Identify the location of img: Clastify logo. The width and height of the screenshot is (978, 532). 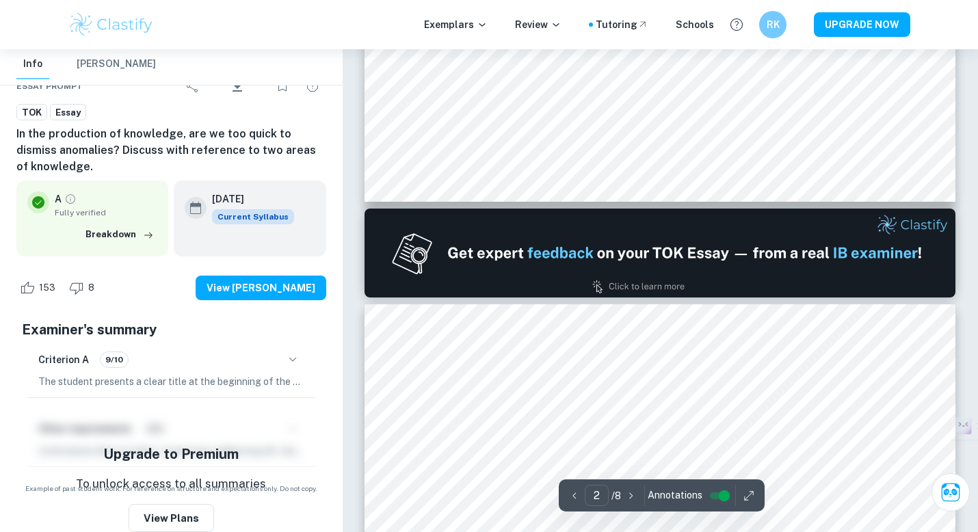
(111, 25).